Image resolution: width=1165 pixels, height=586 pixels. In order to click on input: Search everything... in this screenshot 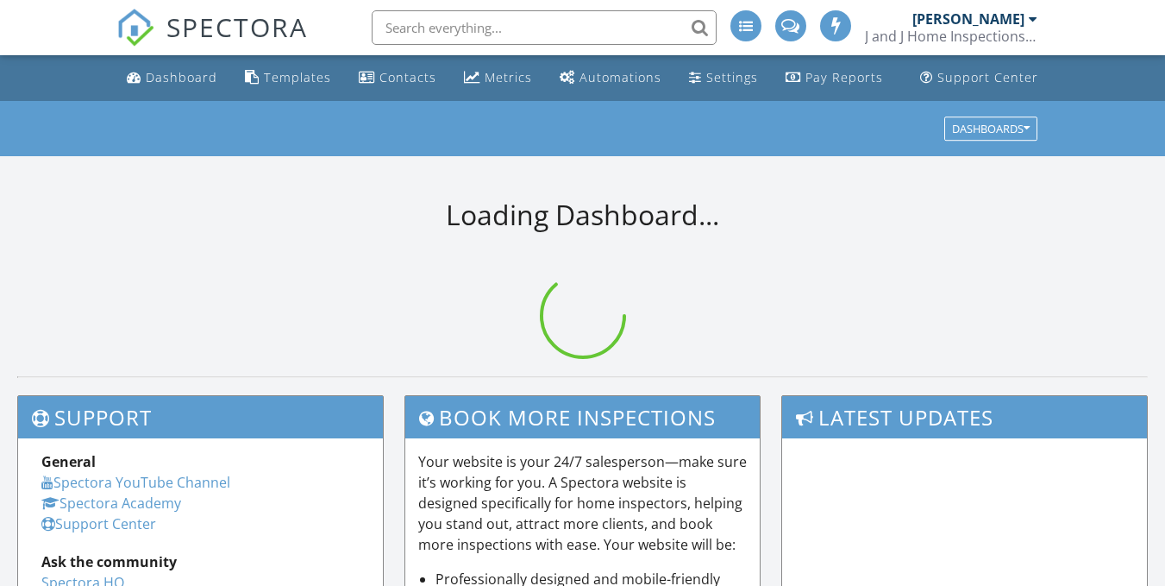, I will do `click(544, 28)`.